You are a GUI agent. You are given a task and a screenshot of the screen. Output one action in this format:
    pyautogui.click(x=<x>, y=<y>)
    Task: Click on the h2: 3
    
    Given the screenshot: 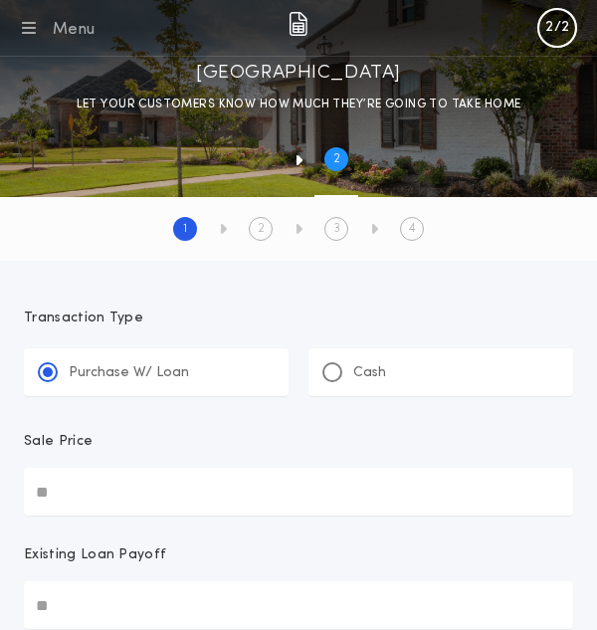 What is the action you would take?
    pyautogui.click(x=336, y=229)
    